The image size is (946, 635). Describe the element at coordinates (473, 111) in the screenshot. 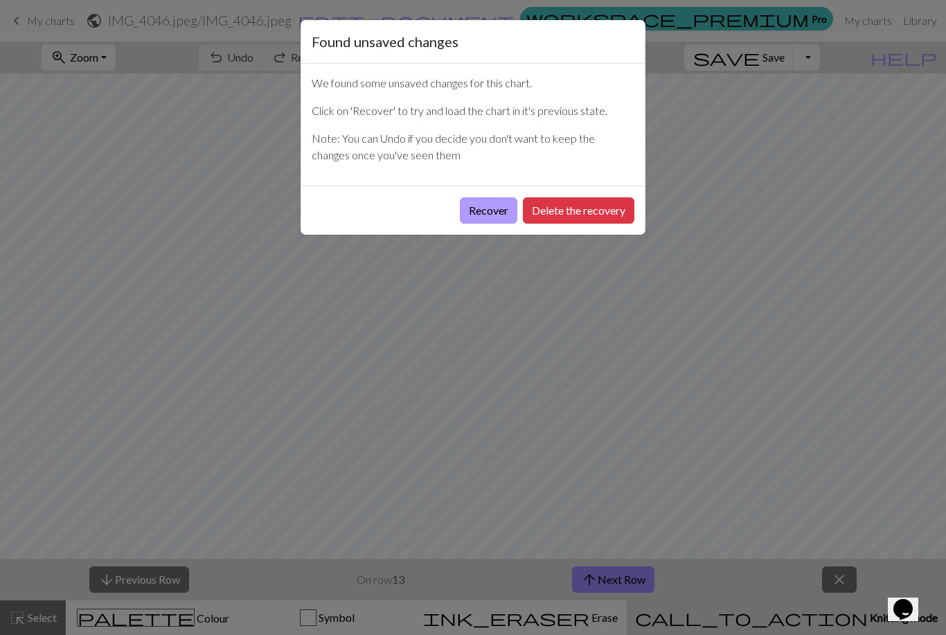

I see `p: Click on 'Recover' to try and load the chart in it's previous state.` at that location.